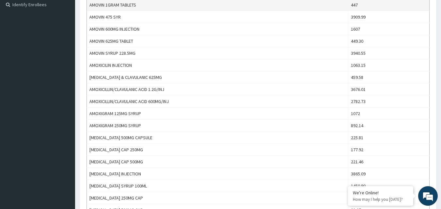 The height and width of the screenshot is (209, 441). Describe the element at coordinates (64, 151) in the screenshot. I see `textarea: Type your message and hit 'Enter'` at that location.